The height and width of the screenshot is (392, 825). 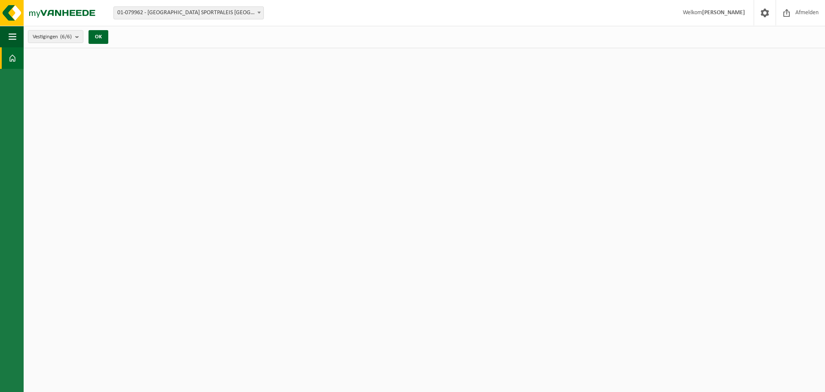 What do you see at coordinates (55, 37) in the screenshot?
I see `button: Vestigingen(6/6)` at bounding box center [55, 37].